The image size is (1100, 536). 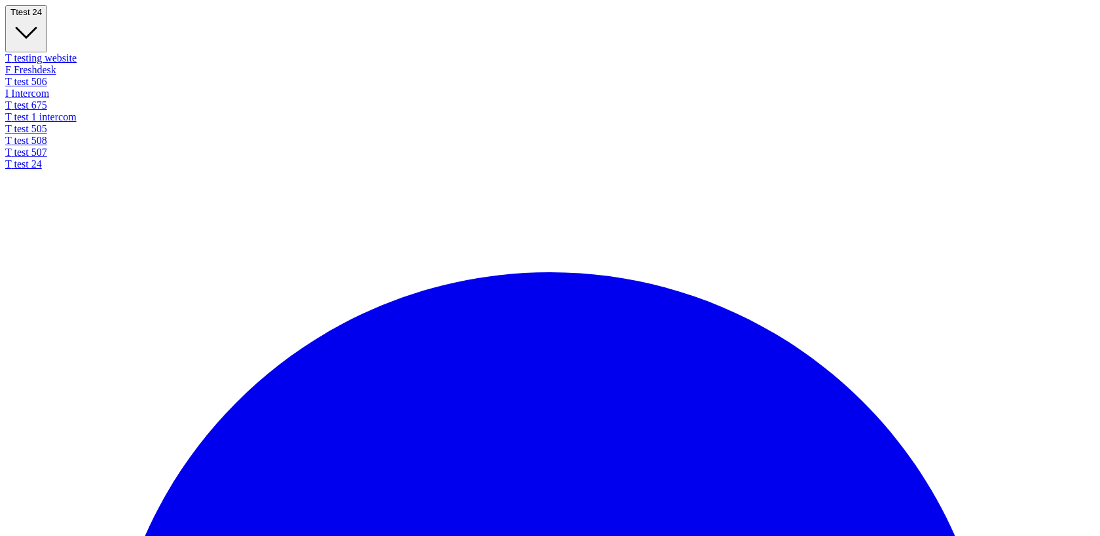 What do you see at coordinates (550, 153) in the screenshot?
I see `div: test 507` at bounding box center [550, 153].